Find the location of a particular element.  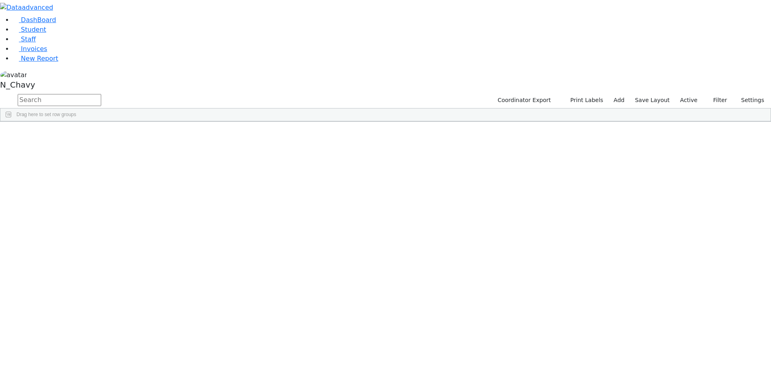

span: Student is located at coordinates (33, 29).